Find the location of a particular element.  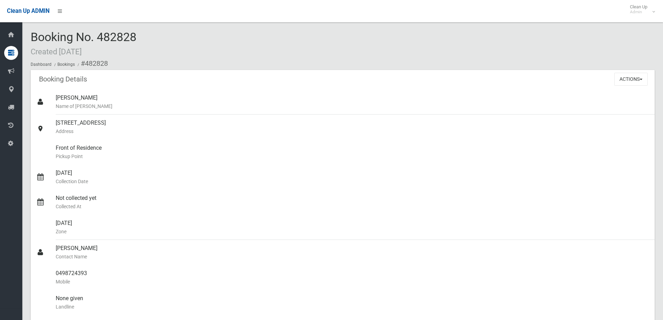

small: Collection Date is located at coordinates (352, 181).